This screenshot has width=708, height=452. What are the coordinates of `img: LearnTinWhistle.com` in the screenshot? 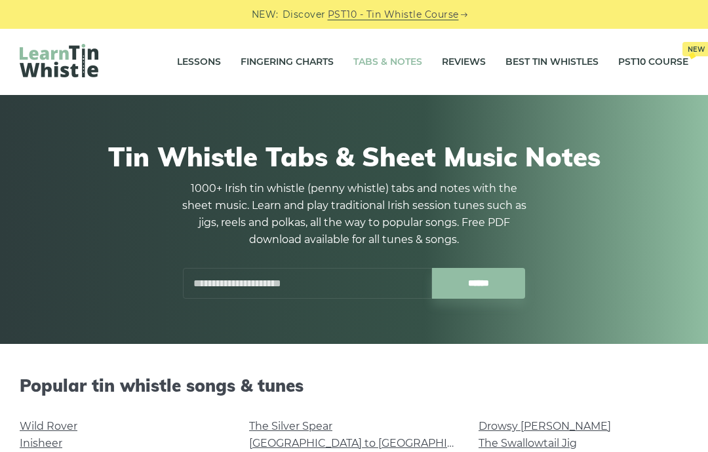 It's located at (59, 60).